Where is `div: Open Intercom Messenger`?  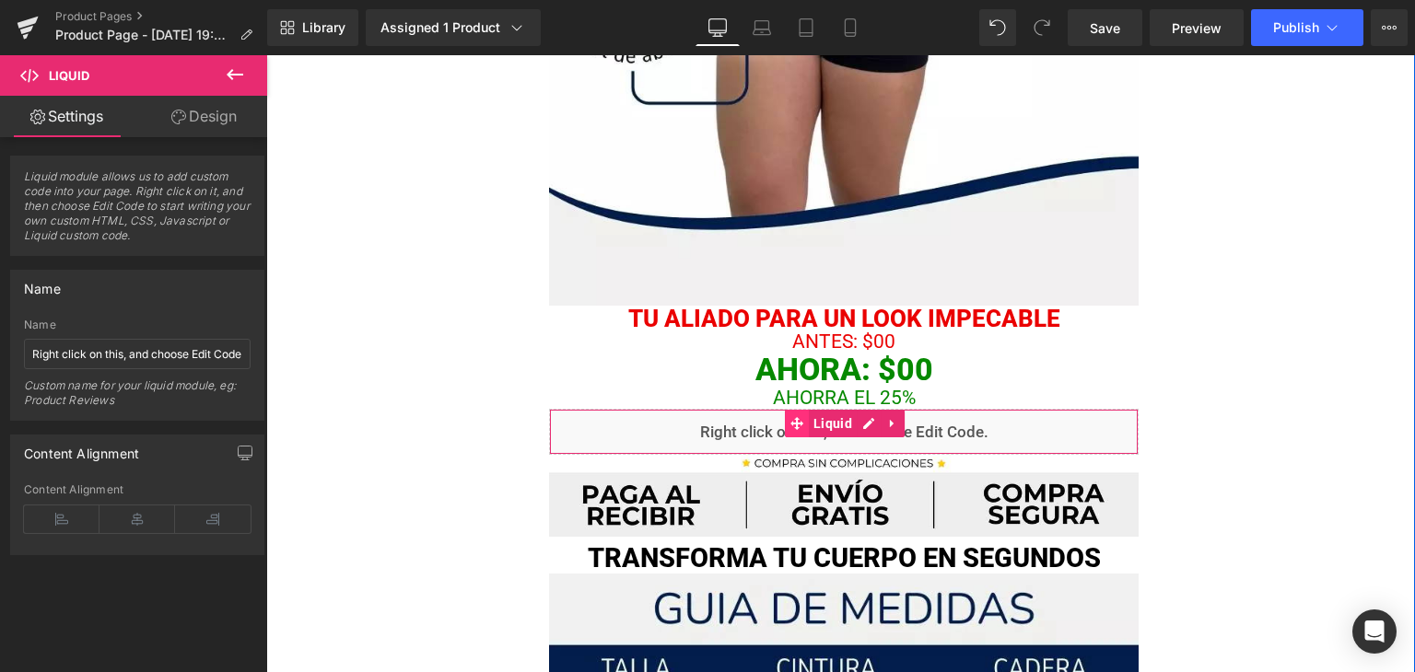
div: Open Intercom Messenger is located at coordinates (1374, 632).